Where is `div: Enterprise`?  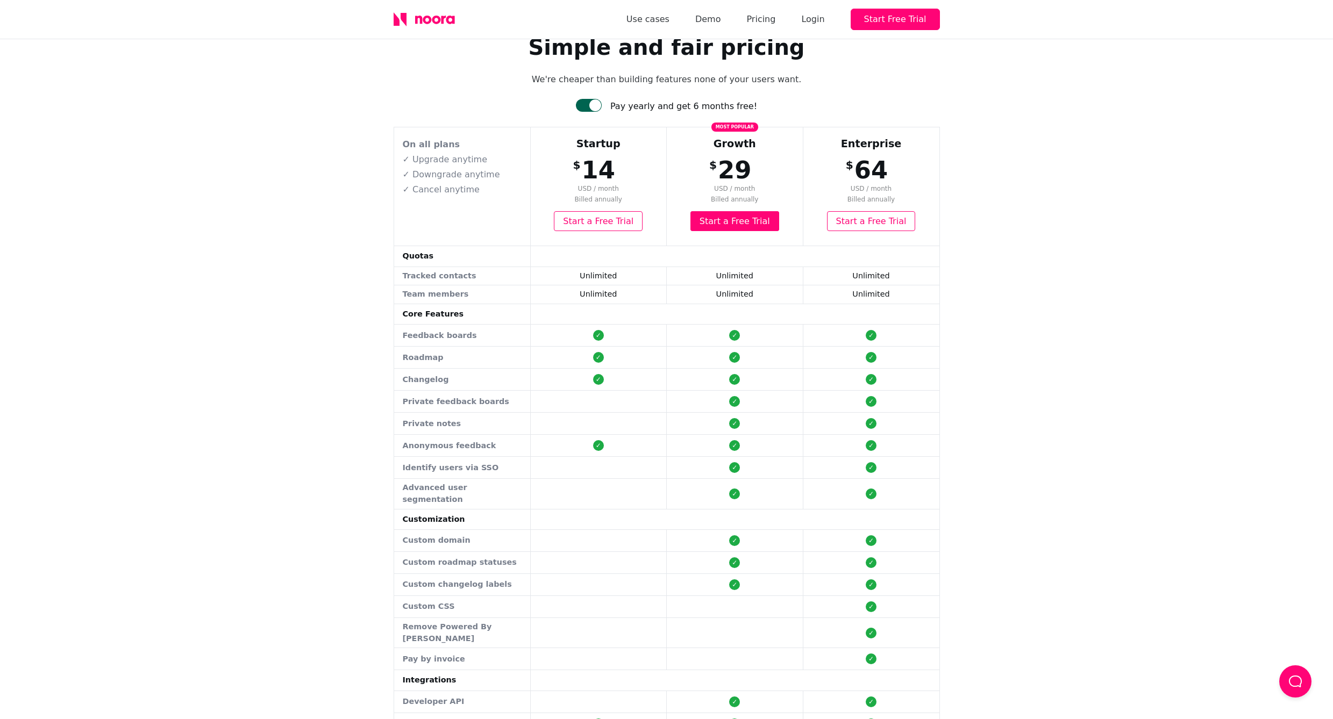
div: Enterprise is located at coordinates (871, 144).